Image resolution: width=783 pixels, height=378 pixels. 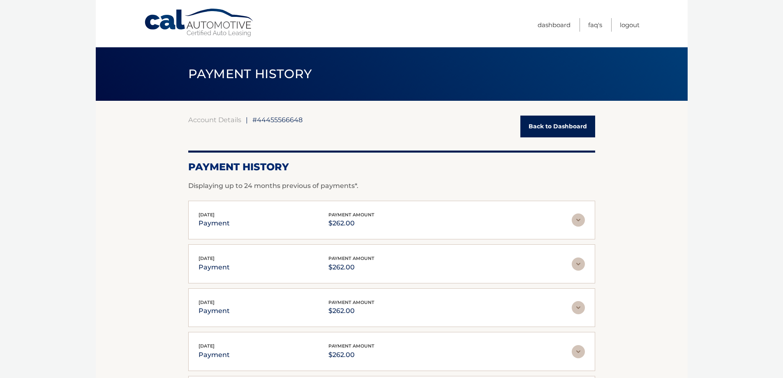 I want to click on p: Displaying up to 24 months previous of payments*., so click(x=392, y=186).